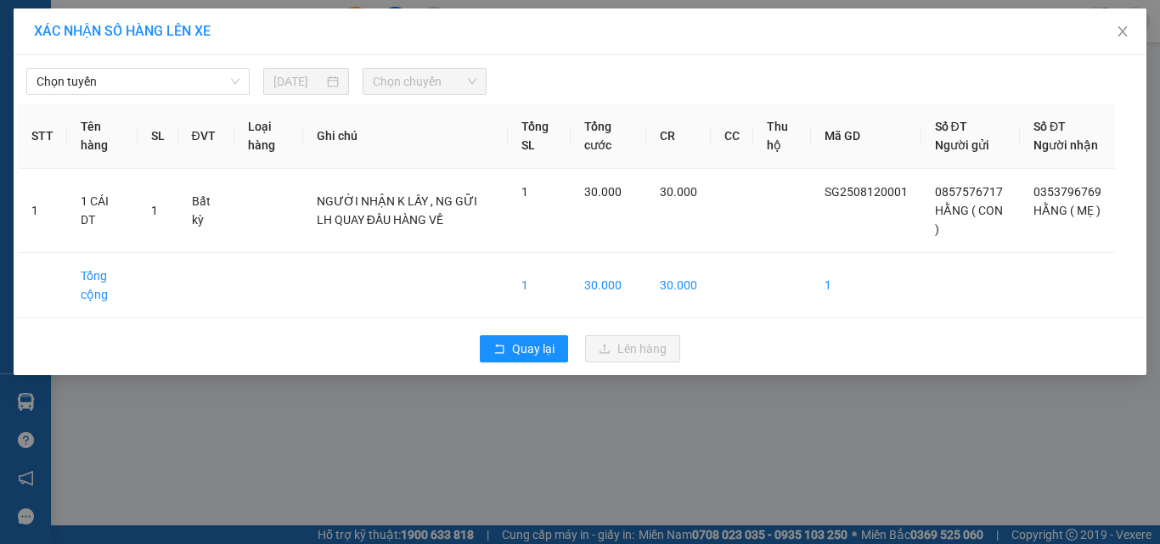 Image resolution: width=1160 pixels, height=544 pixels. I want to click on th: Loại hàng, so click(268, 136).